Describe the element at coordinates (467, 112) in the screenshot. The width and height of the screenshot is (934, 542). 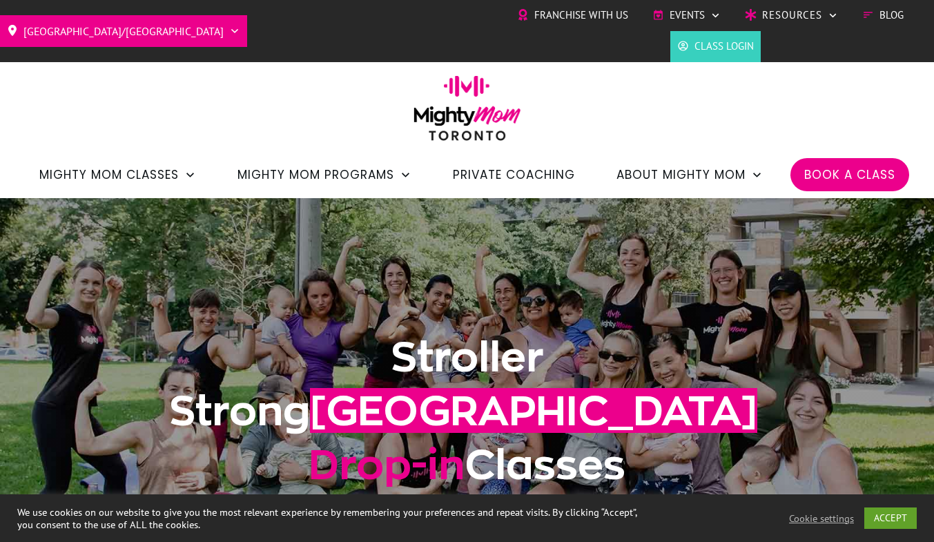
I see `img: mightymom-logo-toronto` at that location.